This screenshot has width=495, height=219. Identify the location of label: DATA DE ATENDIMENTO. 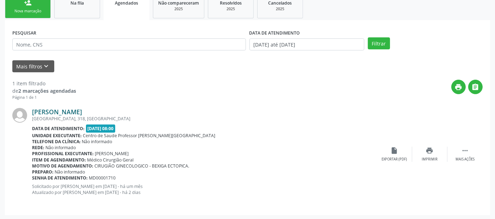
(275, 33).